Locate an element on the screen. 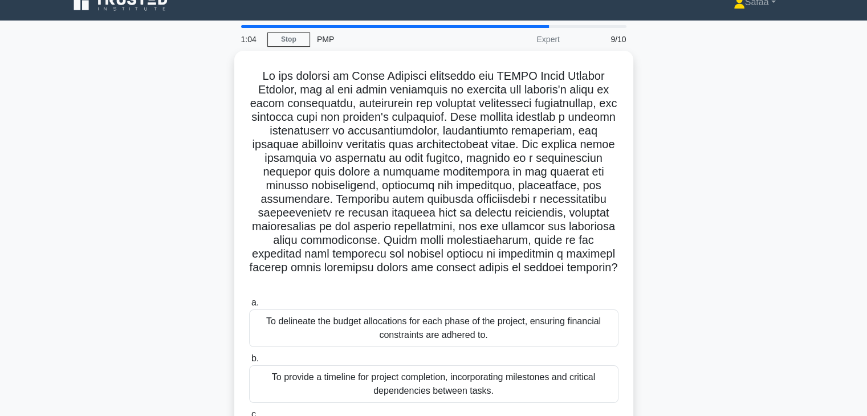 This screenshot has width=867, height=416. span: b. is located at coordinates (255, 358).